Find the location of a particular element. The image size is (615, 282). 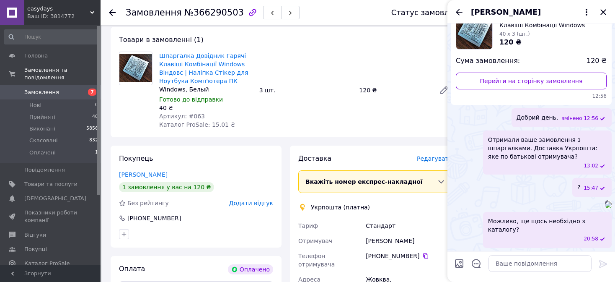

a: Перейти на сторінку замовлення is located at coordinates (531, 81).